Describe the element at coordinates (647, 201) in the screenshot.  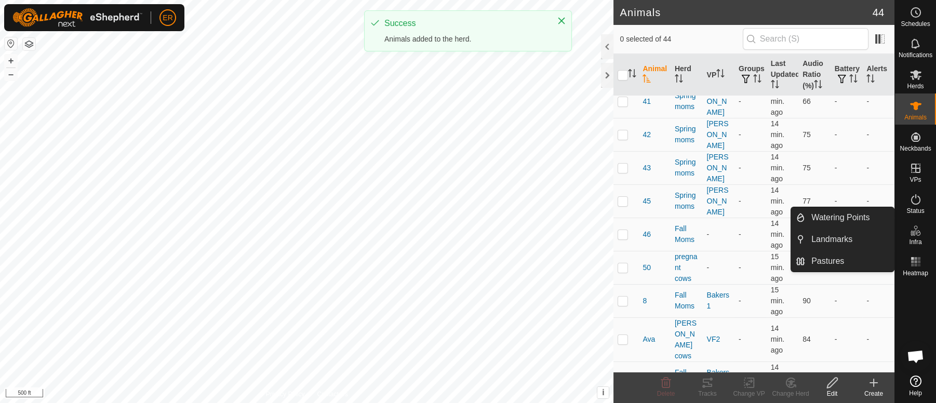
I see `span: 45` at that location.